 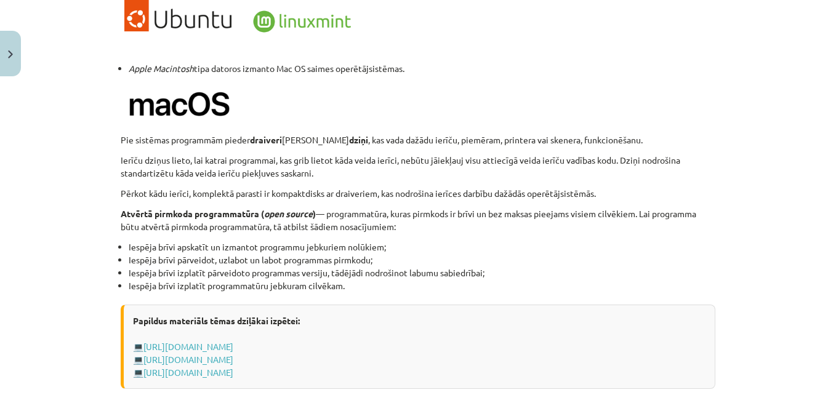 What do you see at coordinates (266, 140) in the screenshot?
I see `strong: draiveri` at bounding box center [266, 140].